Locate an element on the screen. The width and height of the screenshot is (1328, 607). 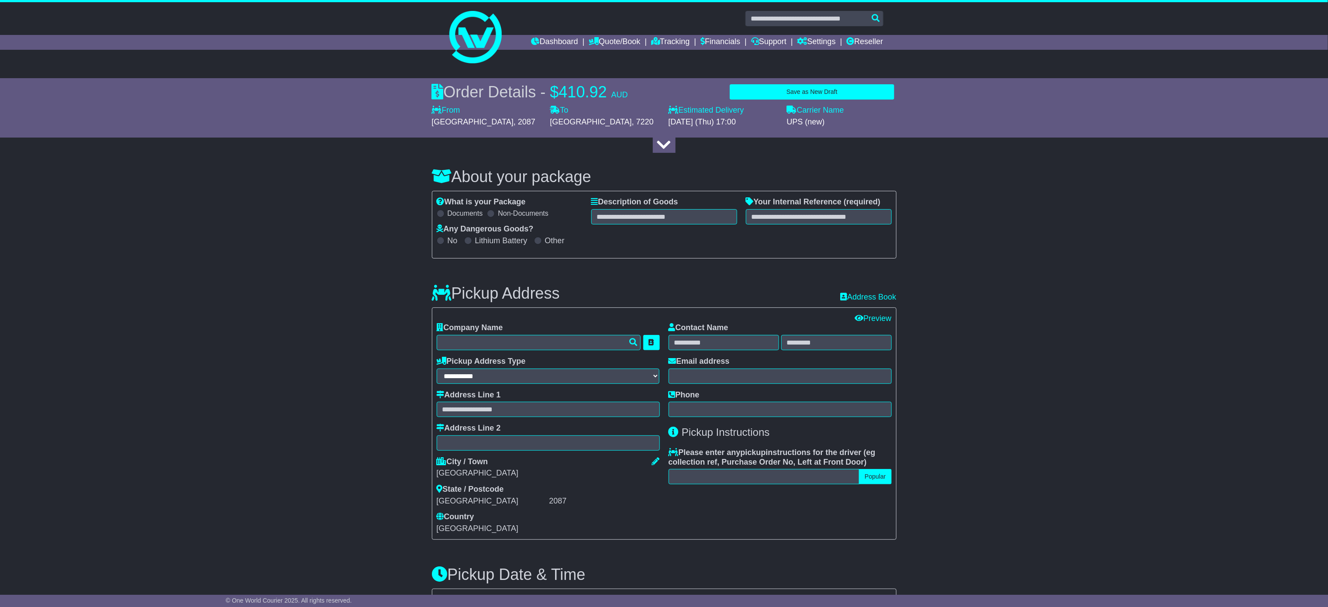
label: Your Internal Reference (required) is located at coordinates (813, 202).